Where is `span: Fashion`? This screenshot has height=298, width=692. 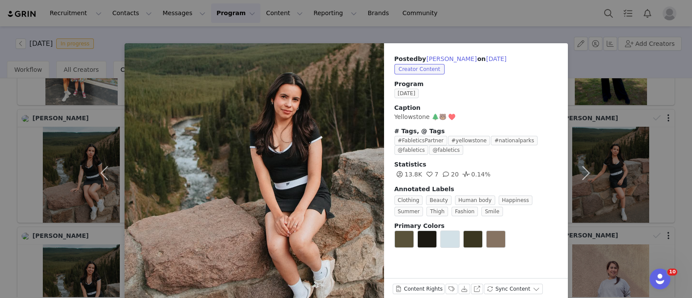
span: Fashion is located at coordinates (464, 211).